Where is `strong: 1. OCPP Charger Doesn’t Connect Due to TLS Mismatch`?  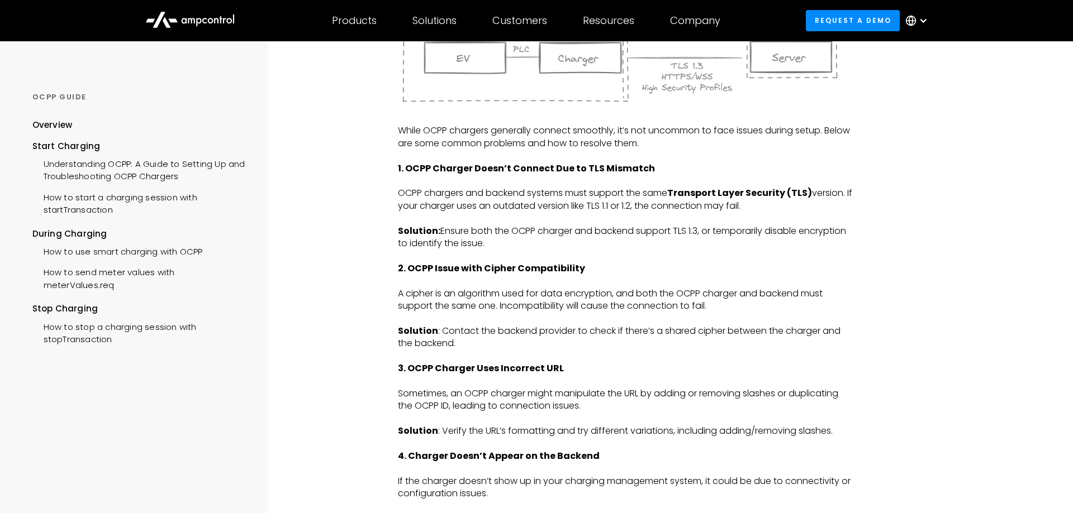 strong: 1. OCPP Charger Doesn’t Connect Due to TLS Mismatch is located at coordinates (526, 168).